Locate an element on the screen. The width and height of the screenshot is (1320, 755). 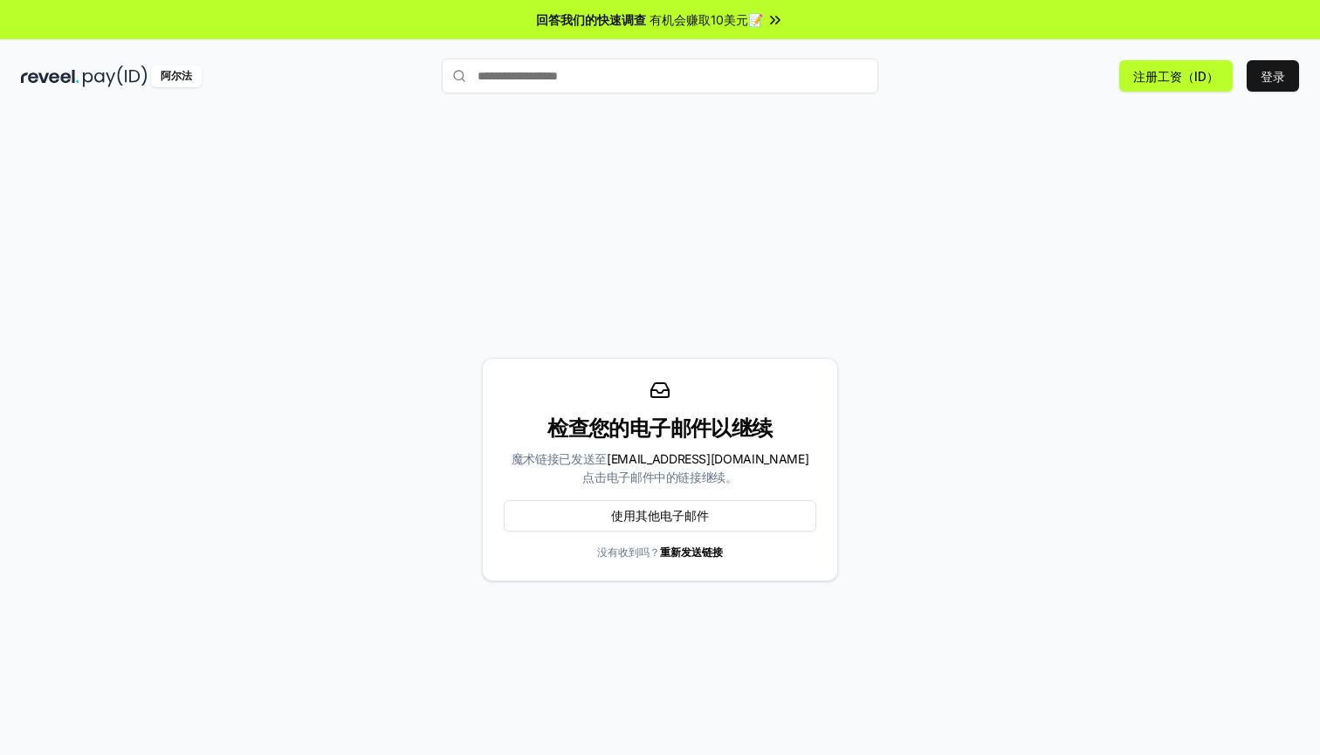
div: 魔术链接已发送至 点击电子邮件中的链接继续。 is located at coordinates (660, 468).